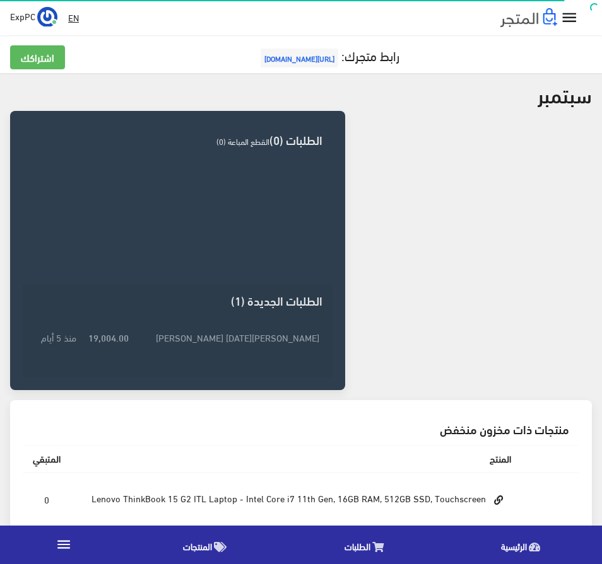 The height and width of the screenshot is (564, 602). Describe the element at coordinates (177, 300) in the screenshot. I see `h3: الطلبات الجديدة (1)` at that location.